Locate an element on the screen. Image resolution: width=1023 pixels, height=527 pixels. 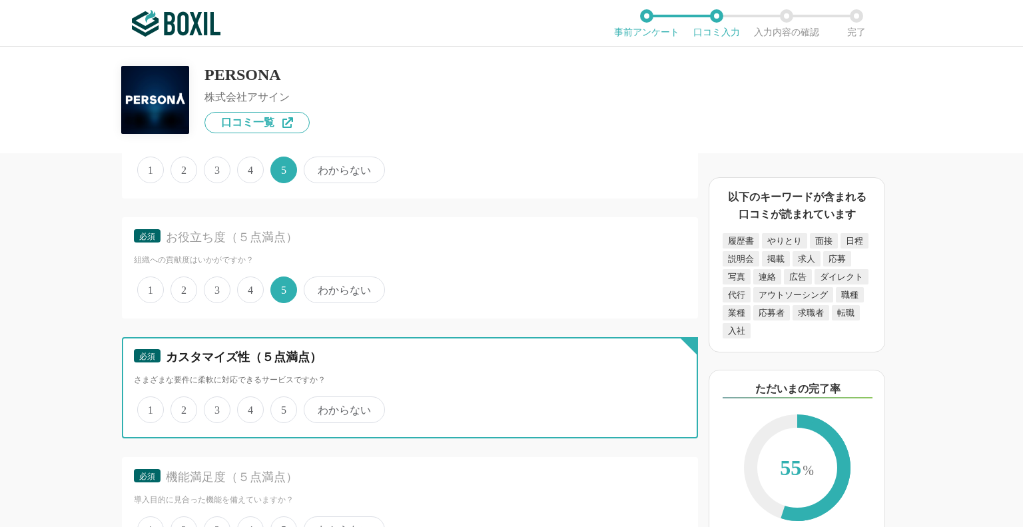
div: 面接 is located at coordinates (824, 240).